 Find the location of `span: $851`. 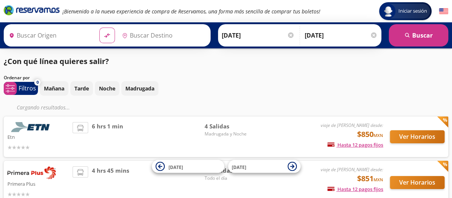

span: $851 is located at coordinates (370, 178).